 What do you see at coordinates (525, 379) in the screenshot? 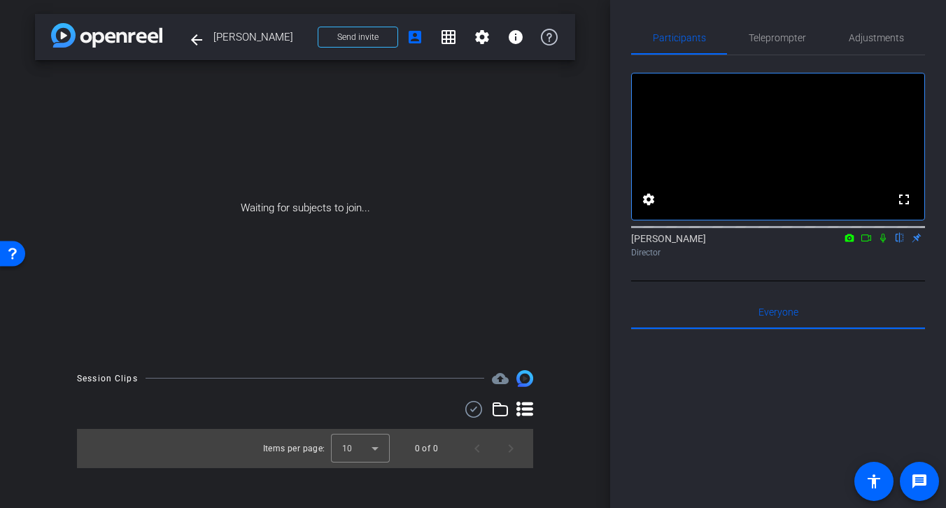
I see `img: Session clips` at bounding box center [525, 379].